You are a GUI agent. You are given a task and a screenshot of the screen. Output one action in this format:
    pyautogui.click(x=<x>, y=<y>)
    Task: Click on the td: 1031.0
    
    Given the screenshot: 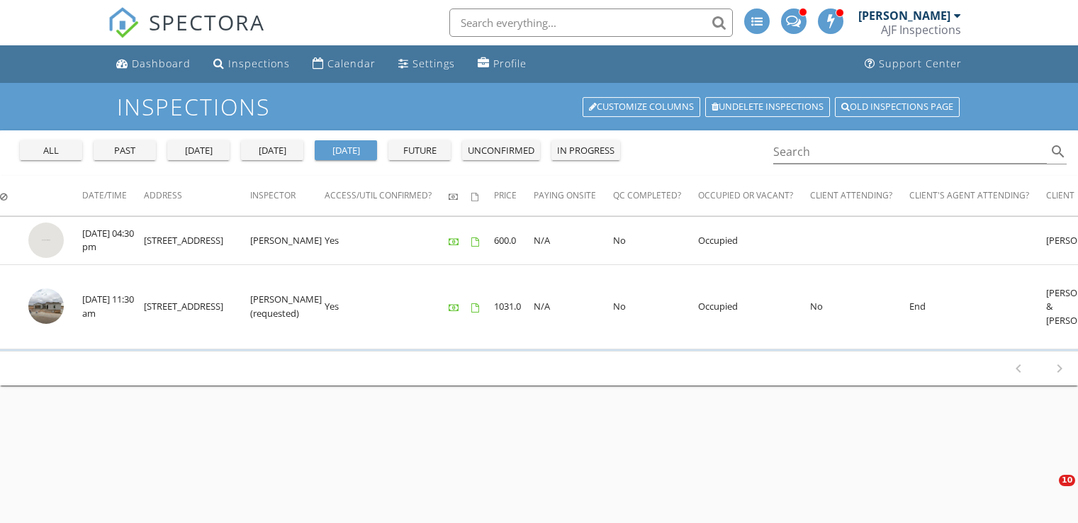 What is the action you would take?
    pyautogui.click(x=514, y=307)
    